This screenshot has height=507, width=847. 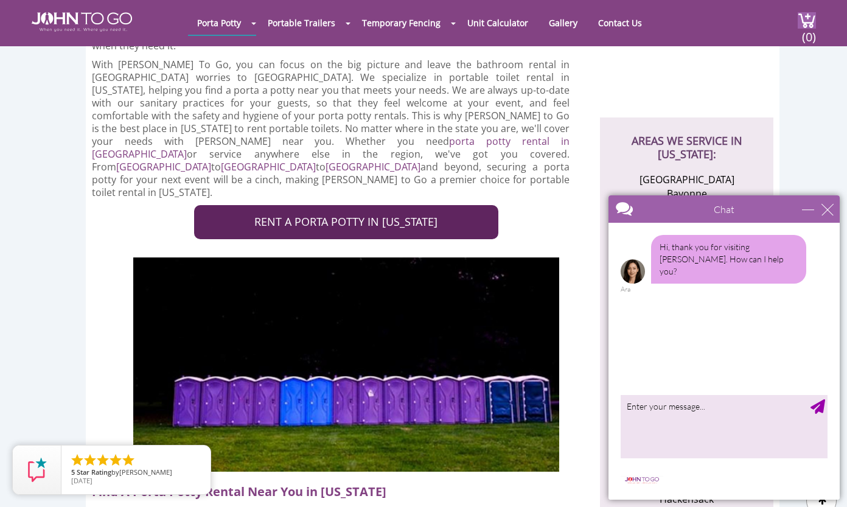 What do you see at coordinates (37, 470) in the screenshot?
I see `img: Review Rating` at bounding box center [37, 470].